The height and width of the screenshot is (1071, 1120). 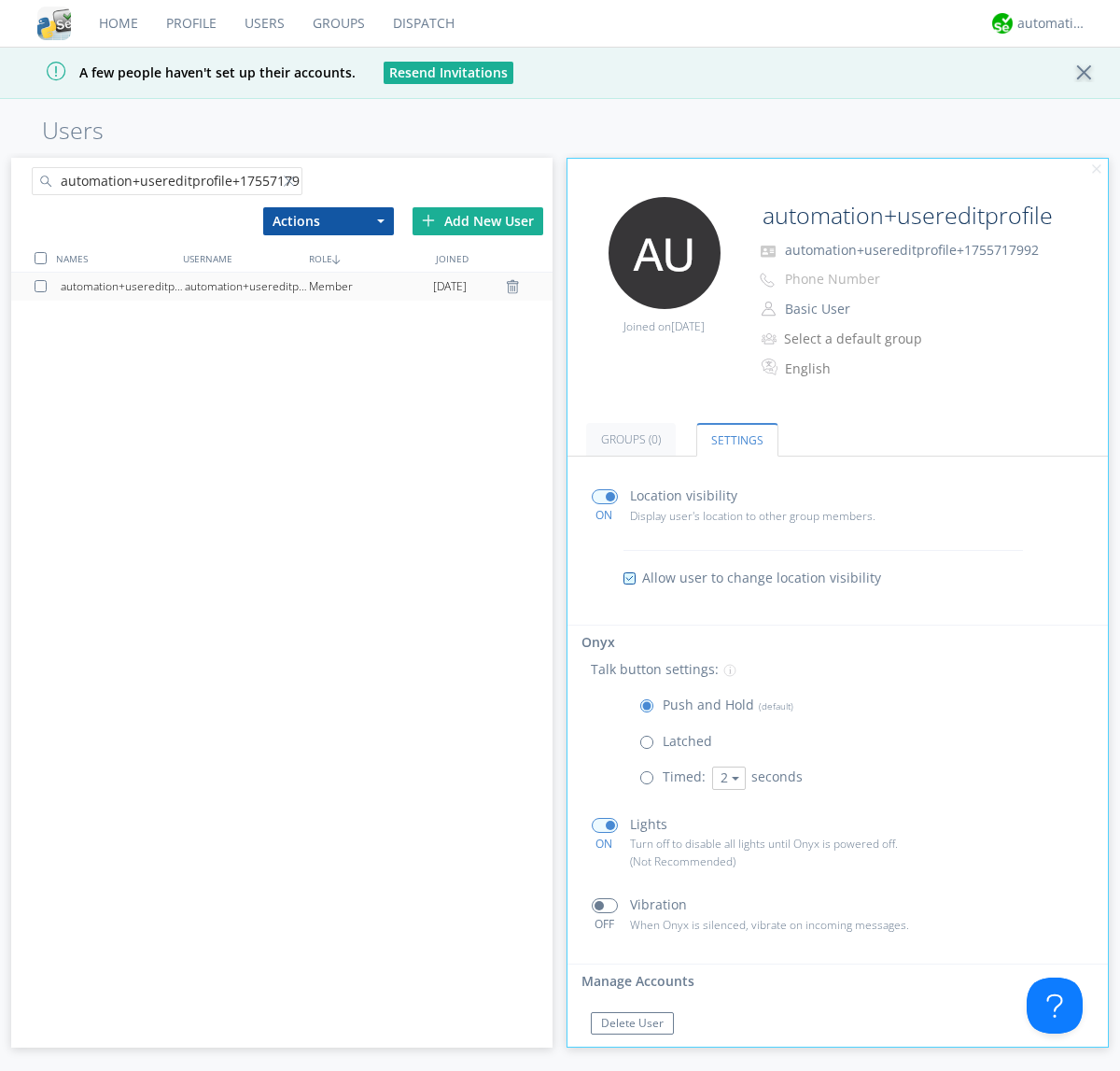 What do you see at coordinates (785, 924) in the screenshot?
I see `p: When Onyx is silenced, vibrate on incoming messages.` at bounding box center [785, 924].